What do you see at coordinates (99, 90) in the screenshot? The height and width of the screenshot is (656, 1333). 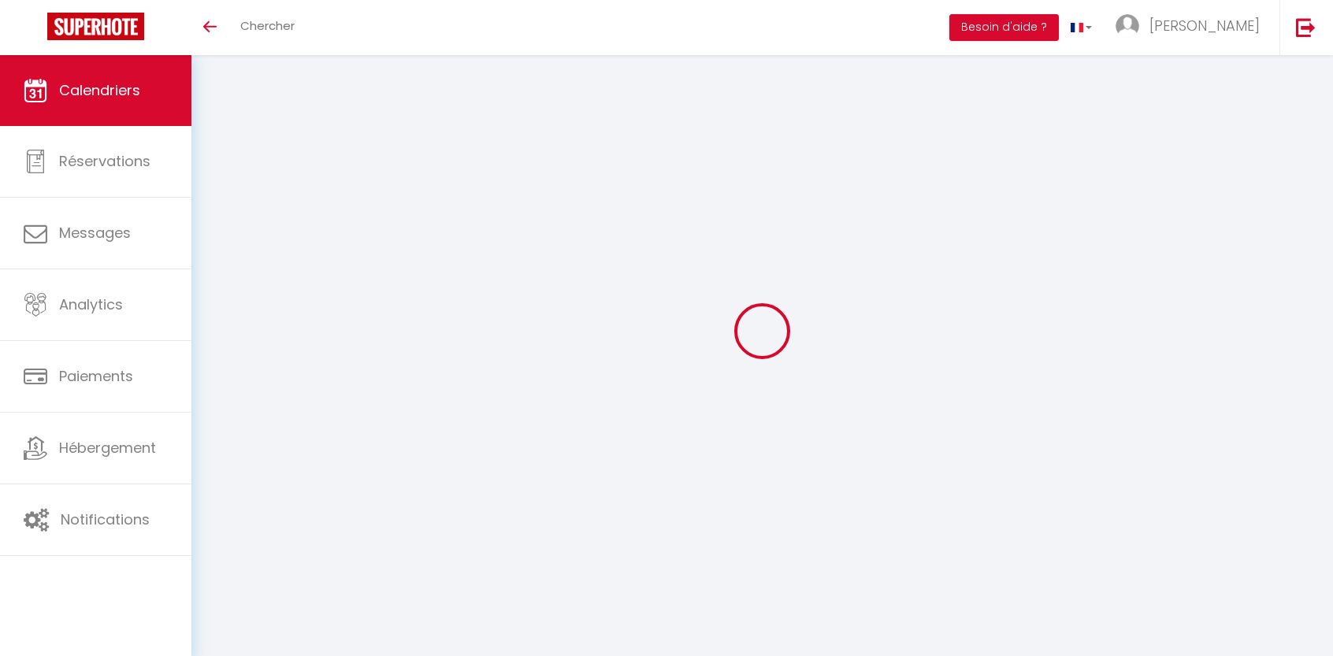 I see `span: Calendriers` at bounding box center [99, 90].